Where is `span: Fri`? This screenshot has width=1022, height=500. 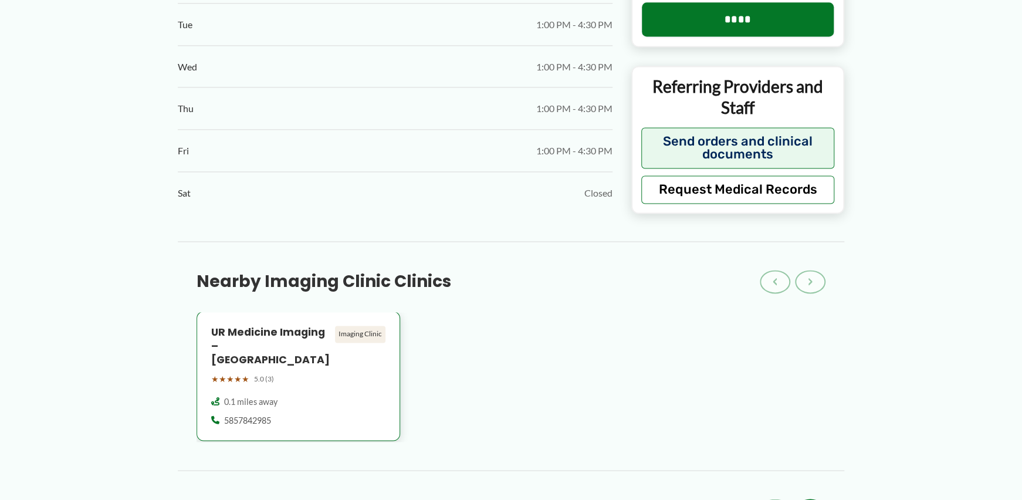
span: Fri is located at coordinates (183, 151).